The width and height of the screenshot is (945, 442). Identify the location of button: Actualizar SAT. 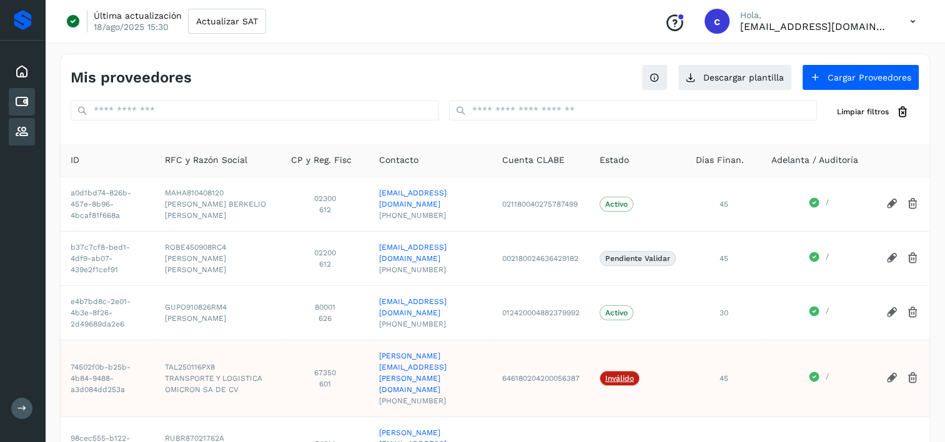
(227, 21).